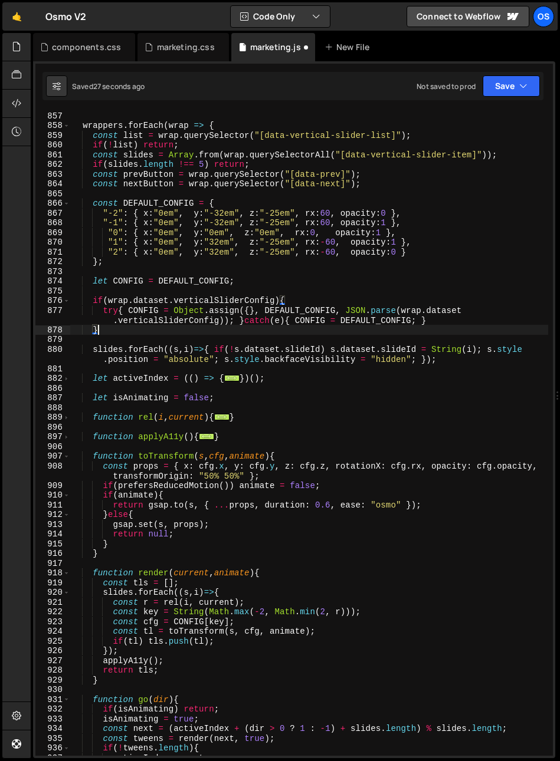 The width and height of the screenshot is (560, 761). I want to click on div: 911, so click(52, 505).